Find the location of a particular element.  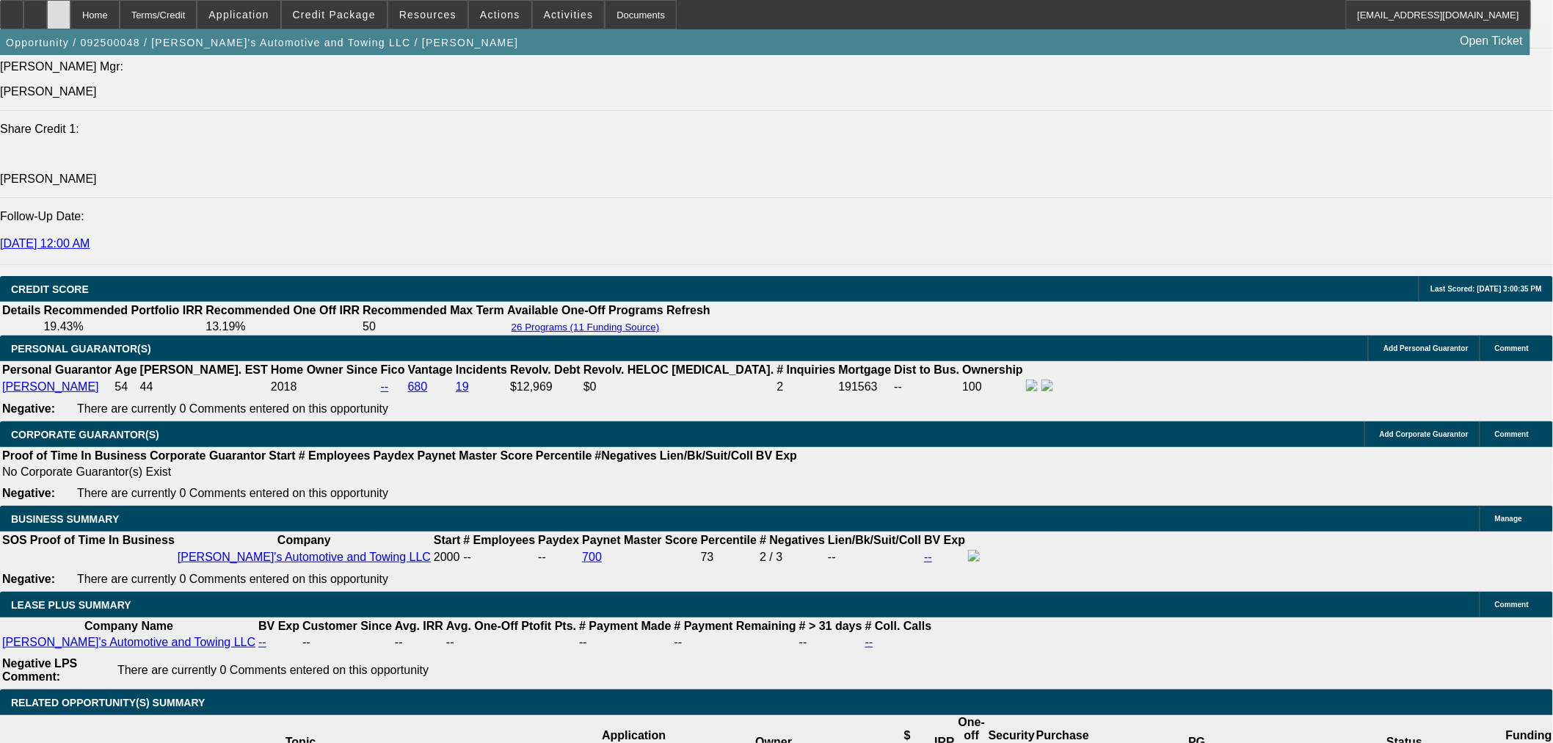

span: Application is located at coordinates (239, 15).